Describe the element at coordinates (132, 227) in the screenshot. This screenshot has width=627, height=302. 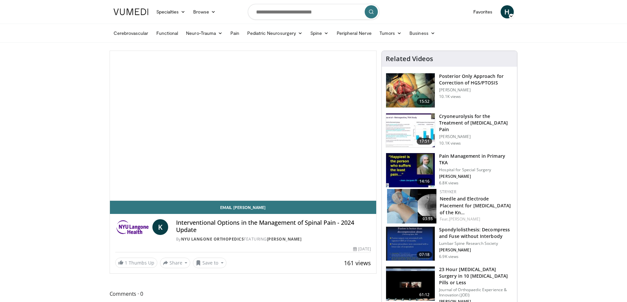
I see `img: NYU Langone Orthopedics` at that location.